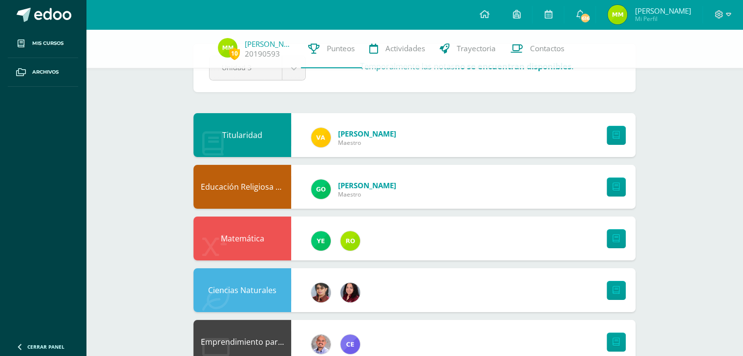 Image resolution: width=743 pixels, height=356 pixels. What do you see at coordinates (321, 138) in the screenshot?
I see `img: 78707b32dfccdab037c91653f10936d8.png` at bounding box center [321, 138].